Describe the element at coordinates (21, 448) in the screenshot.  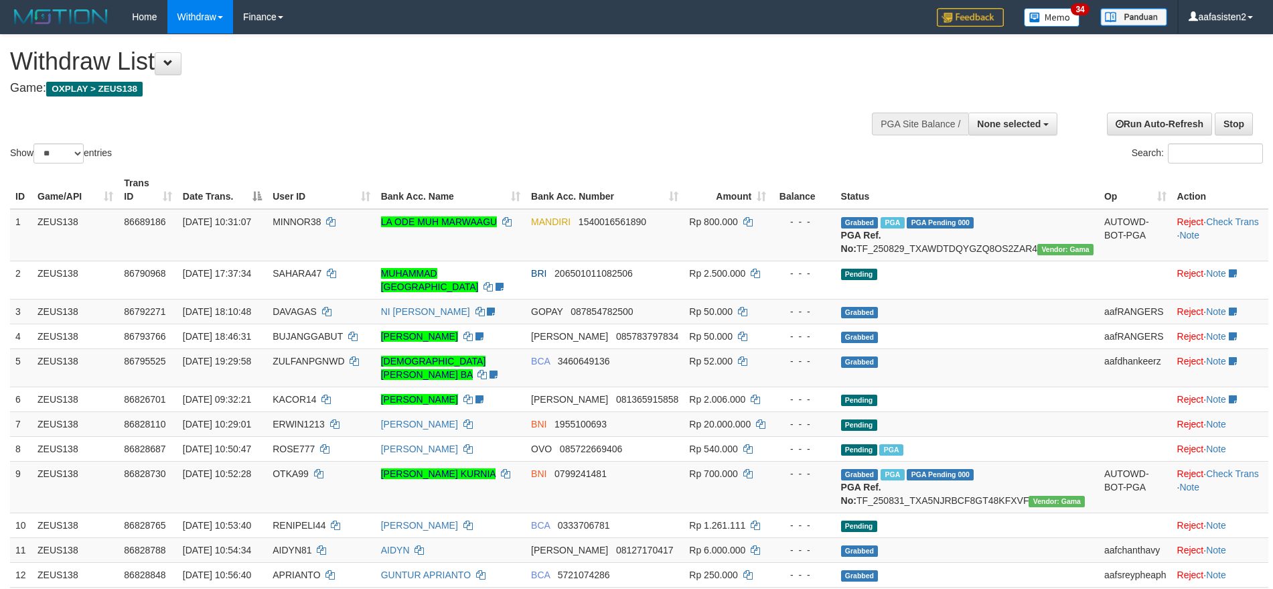
I see `td: 8` at that location.